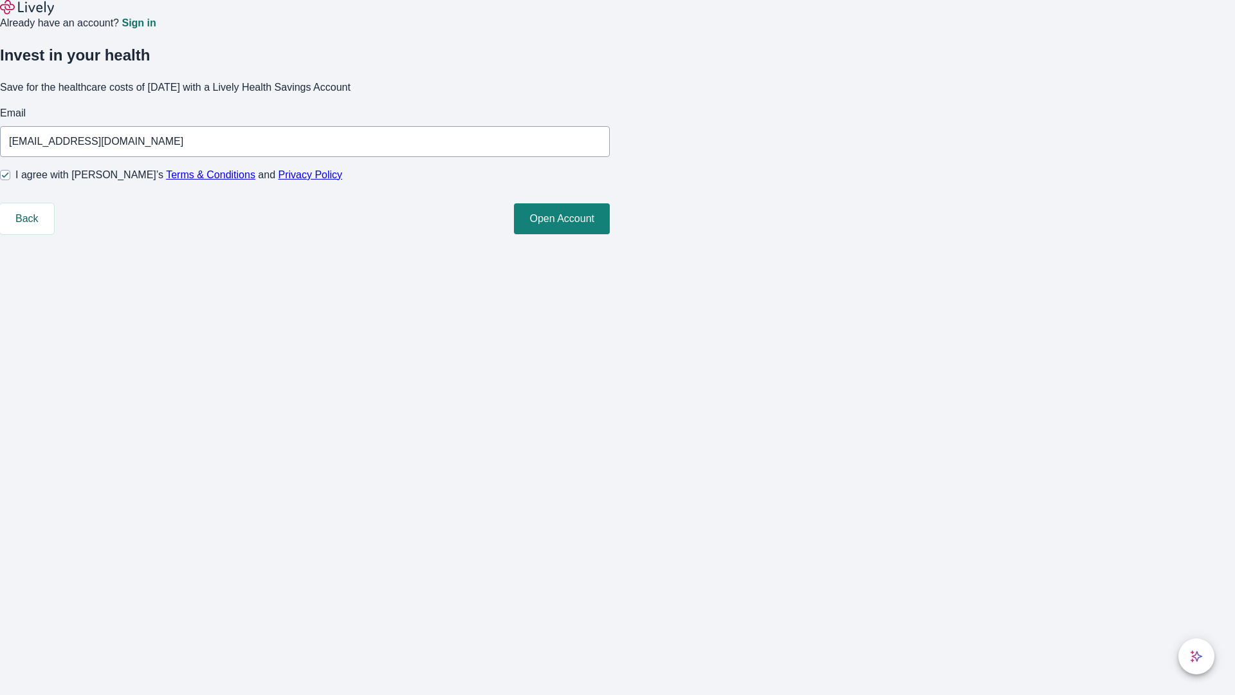  What do you see at coordinates (1197, 656) in the screenshot?
I see `svg: Lively AI Assistant` at bounding box center [1197, 656].